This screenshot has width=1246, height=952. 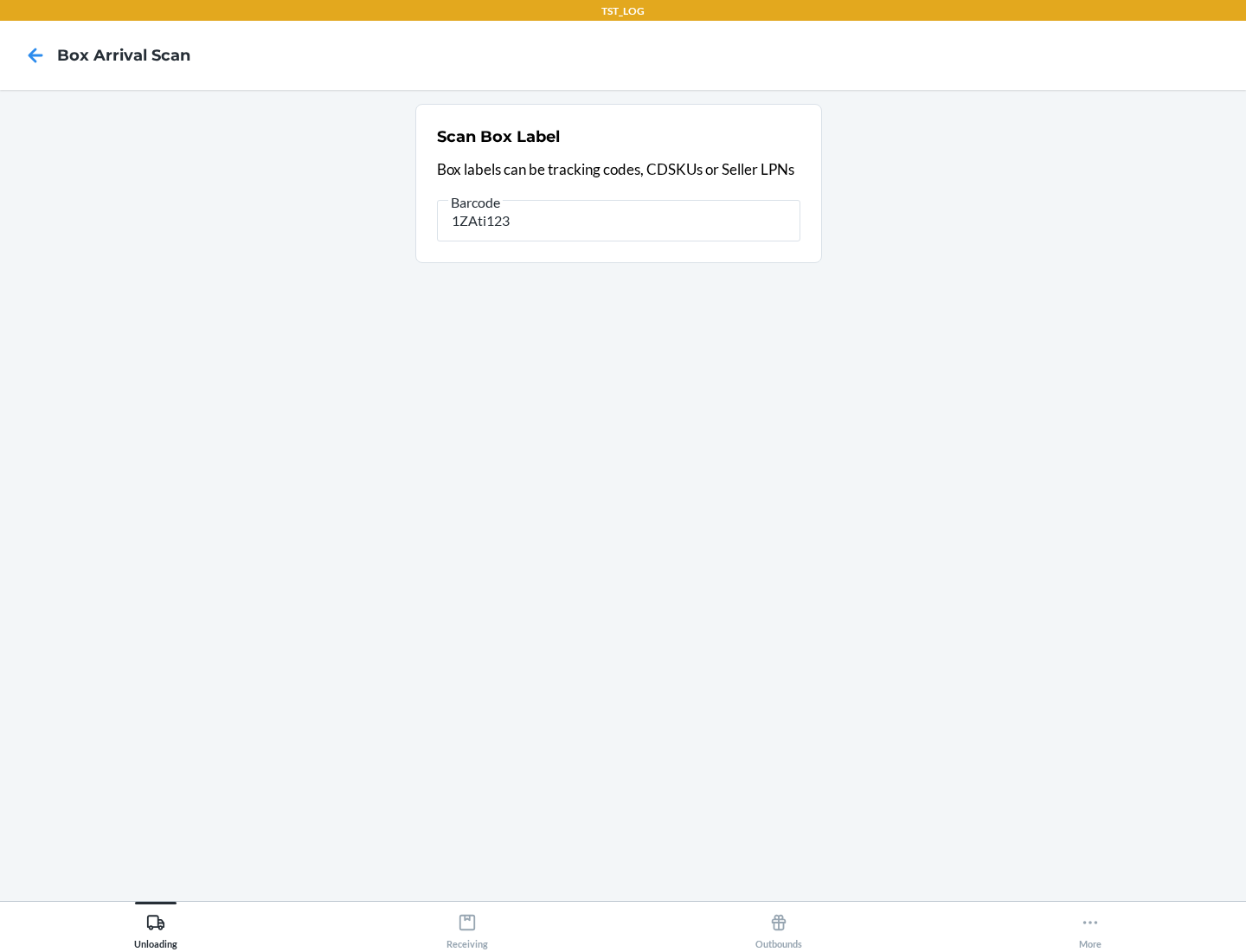 I want to click on button: Outbounds, so click(x=779, y=925).